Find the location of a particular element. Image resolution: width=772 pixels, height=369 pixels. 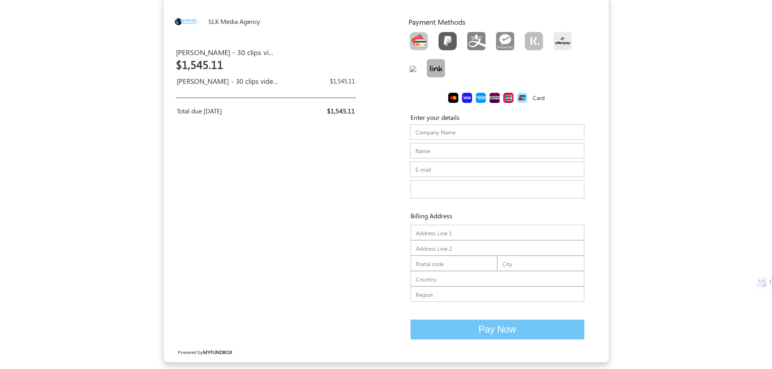

input: City is located at coordinates (541, 263).